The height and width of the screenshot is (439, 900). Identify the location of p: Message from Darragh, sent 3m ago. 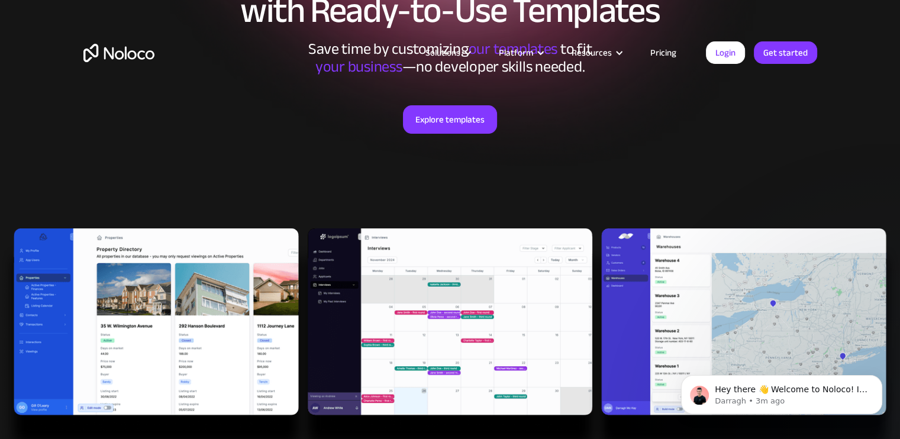
(128, 51).